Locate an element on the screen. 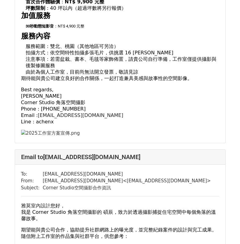 This screenshot has width=240, height=244. p: 服務範圍：雙北、桃園（其他地區可另洽） is located at coordinates (122, 46).